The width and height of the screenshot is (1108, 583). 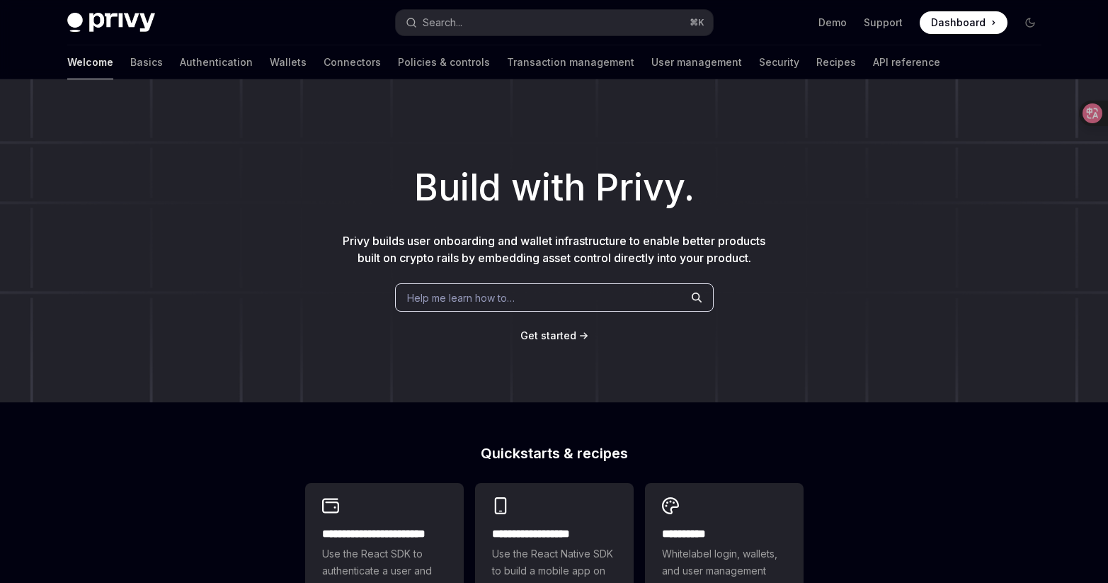 I want to click on h1: Build with Privy., so click(x=554, y=188).